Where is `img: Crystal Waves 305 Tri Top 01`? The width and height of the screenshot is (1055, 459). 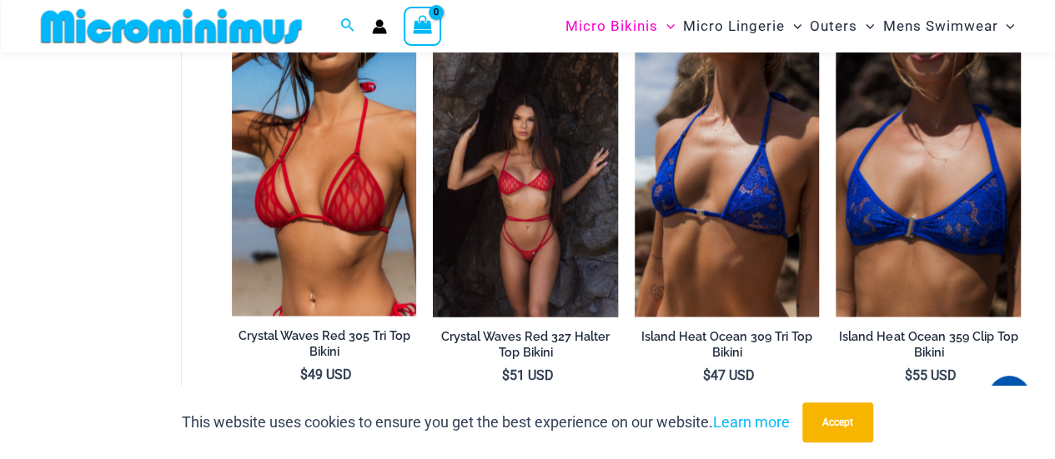
img: Crystal Waves 305 Tri Top 01 is located at coordinates (324, 178).